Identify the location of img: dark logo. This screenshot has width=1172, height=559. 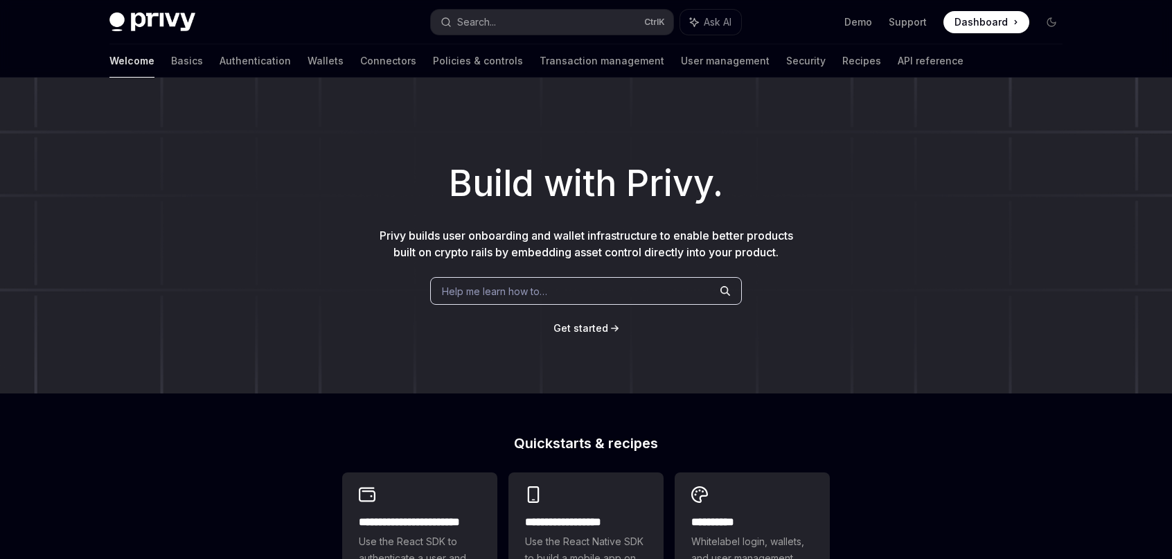
(152, 22).